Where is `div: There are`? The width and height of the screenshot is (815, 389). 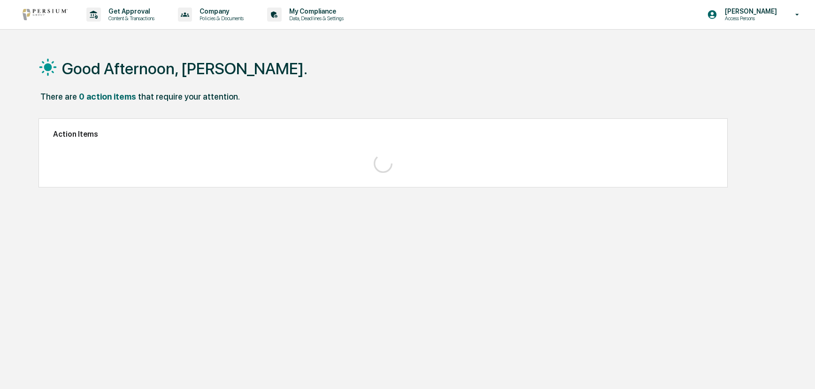 div: There are is located at coordinates (59, 96).